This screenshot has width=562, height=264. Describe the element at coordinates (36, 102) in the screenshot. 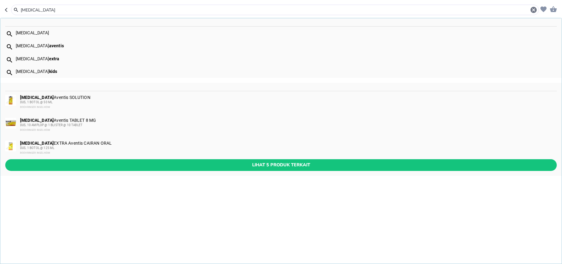

I see `span: DUS, 1 BOTOL @ 50 ML` at that location.